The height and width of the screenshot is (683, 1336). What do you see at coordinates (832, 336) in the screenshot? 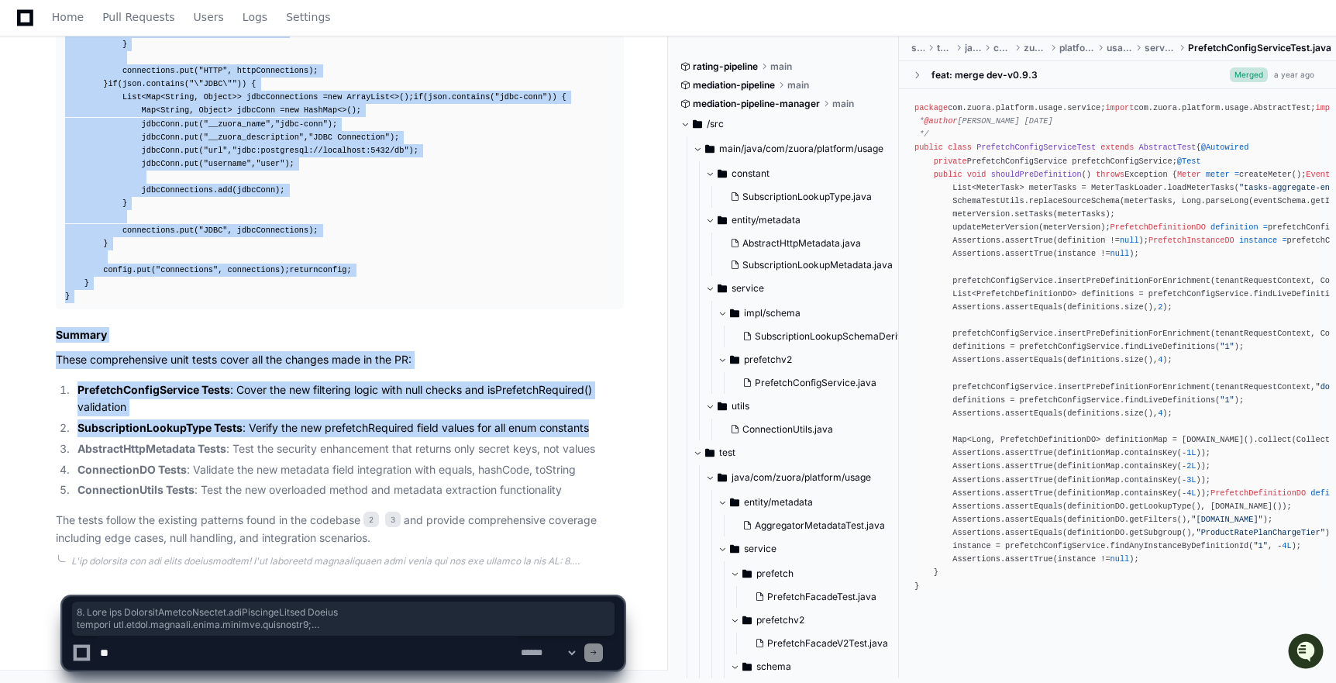
I see `button: SubscriptionLookupSchemaDerivator.java` at bounding box center [832, 336].